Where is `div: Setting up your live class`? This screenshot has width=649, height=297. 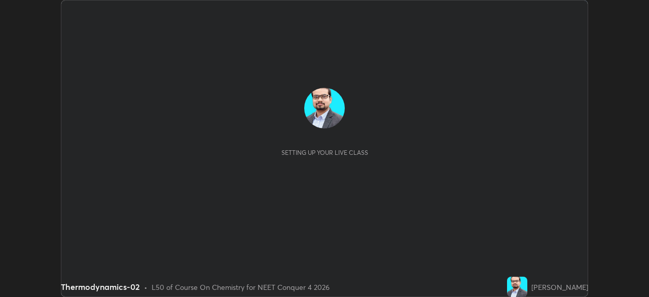
div: Setting up your live class is located at coordinates (324, 152).